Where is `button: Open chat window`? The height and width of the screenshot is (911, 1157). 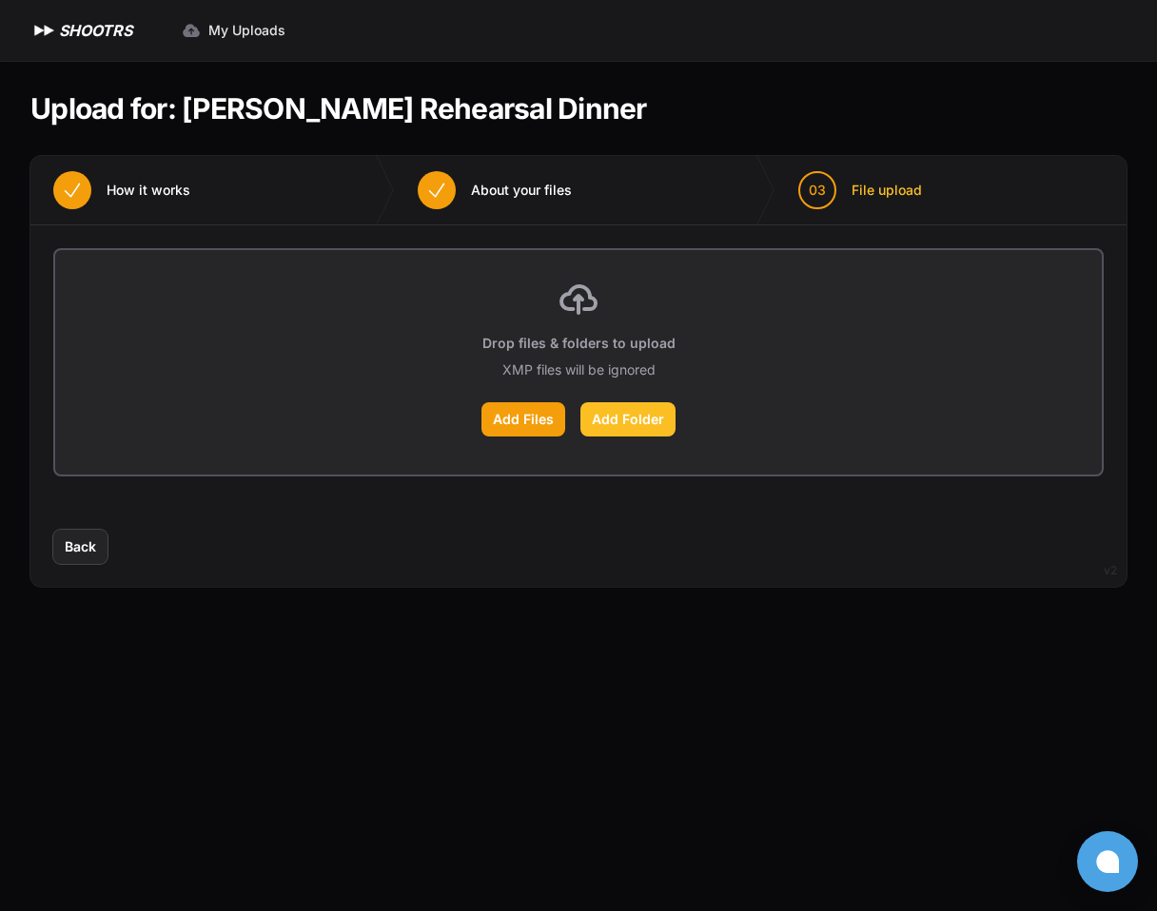
button: Open chat window is located at coordinates (1107, 862).